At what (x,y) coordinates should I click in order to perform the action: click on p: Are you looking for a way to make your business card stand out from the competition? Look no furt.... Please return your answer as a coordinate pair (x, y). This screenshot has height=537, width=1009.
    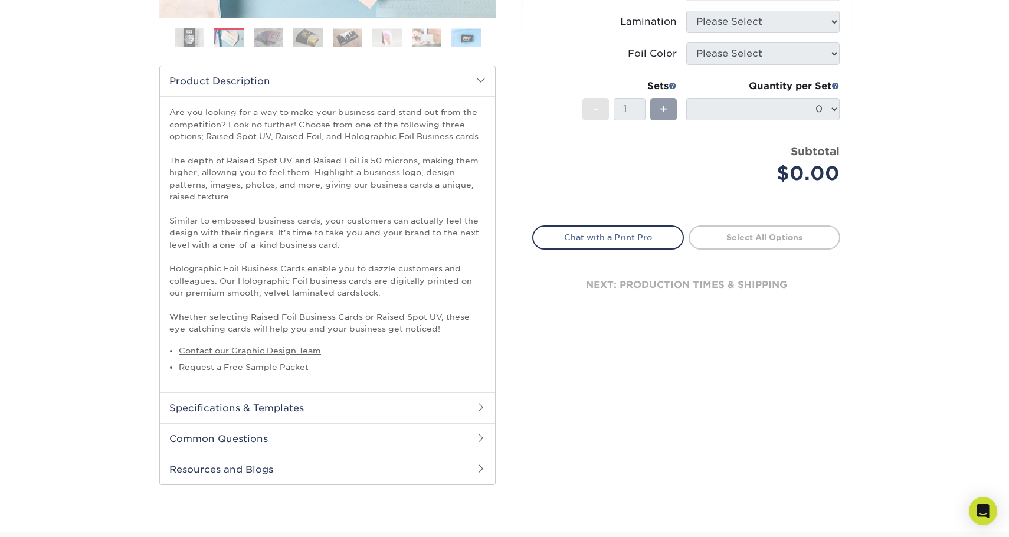
    Looking at the image, I should click on (327, 220).